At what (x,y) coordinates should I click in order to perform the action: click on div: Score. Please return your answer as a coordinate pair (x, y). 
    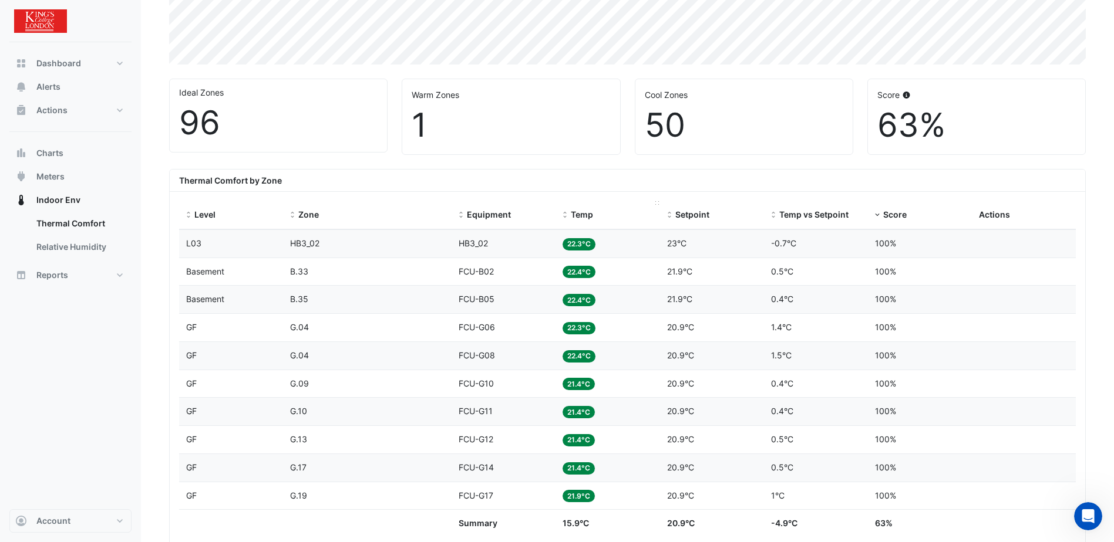
    Looking at the image, I should click on (976, 95).